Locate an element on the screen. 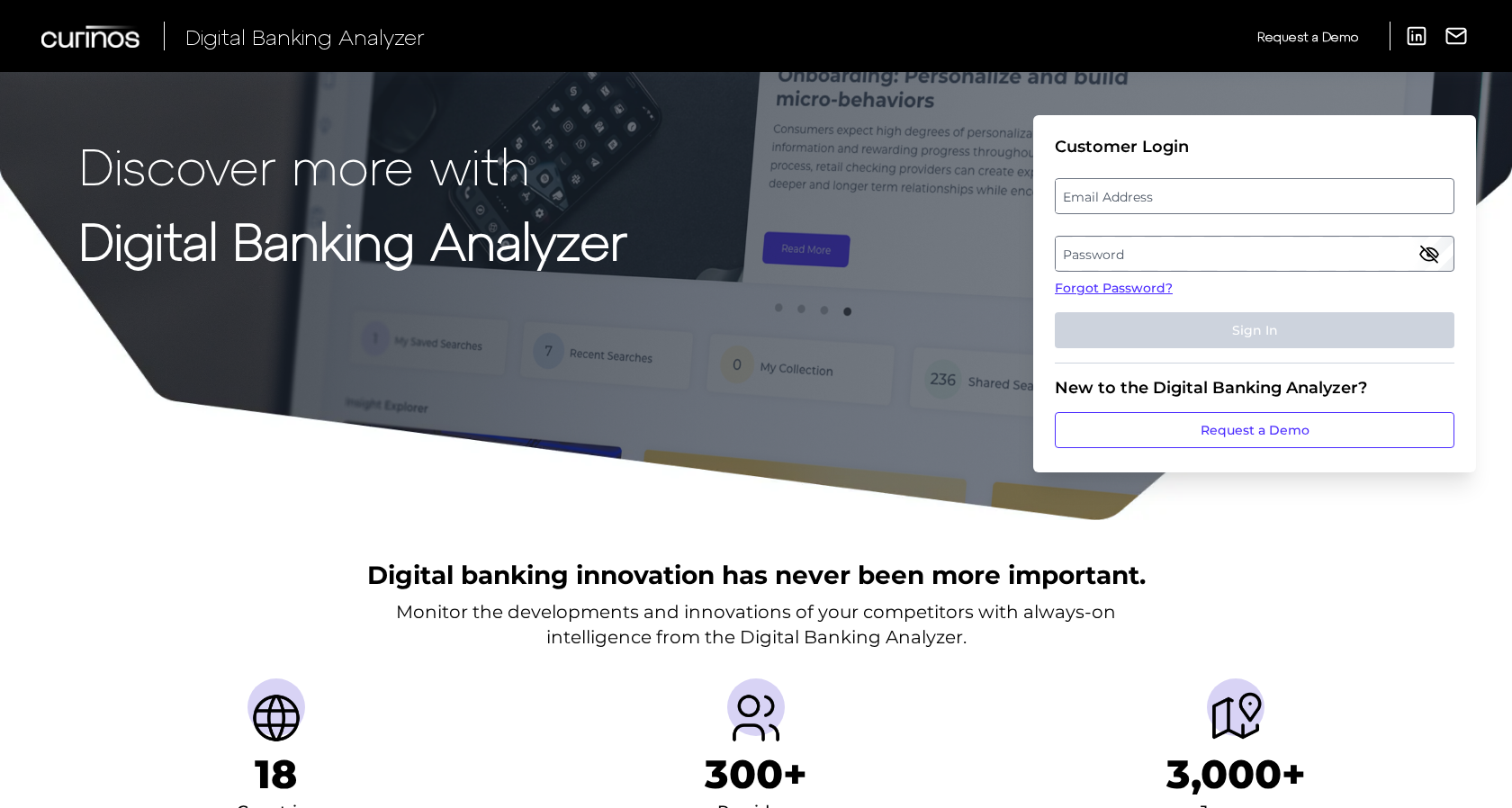 The width and height of the screenshot is (1512, 808). span: Request a Demo is located at coordinates (1308, 36).